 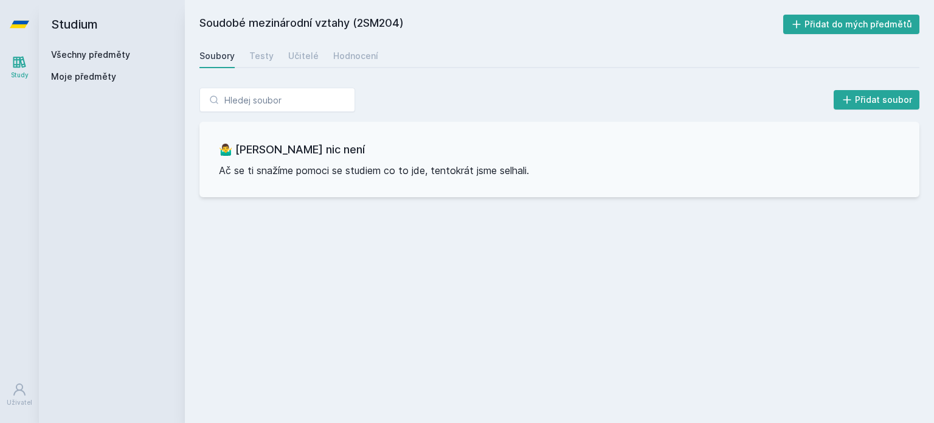 What do you see at coordinates (91, 54) in the screenshot?
I see `a: Všechny předměty` at bounding box center [91, 54].